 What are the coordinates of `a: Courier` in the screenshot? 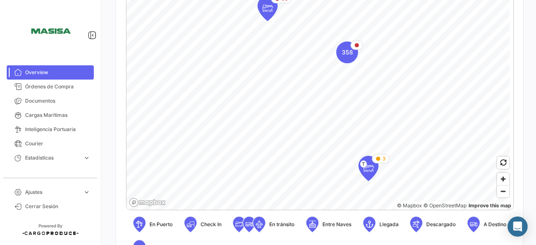 It's located at (50, 144).